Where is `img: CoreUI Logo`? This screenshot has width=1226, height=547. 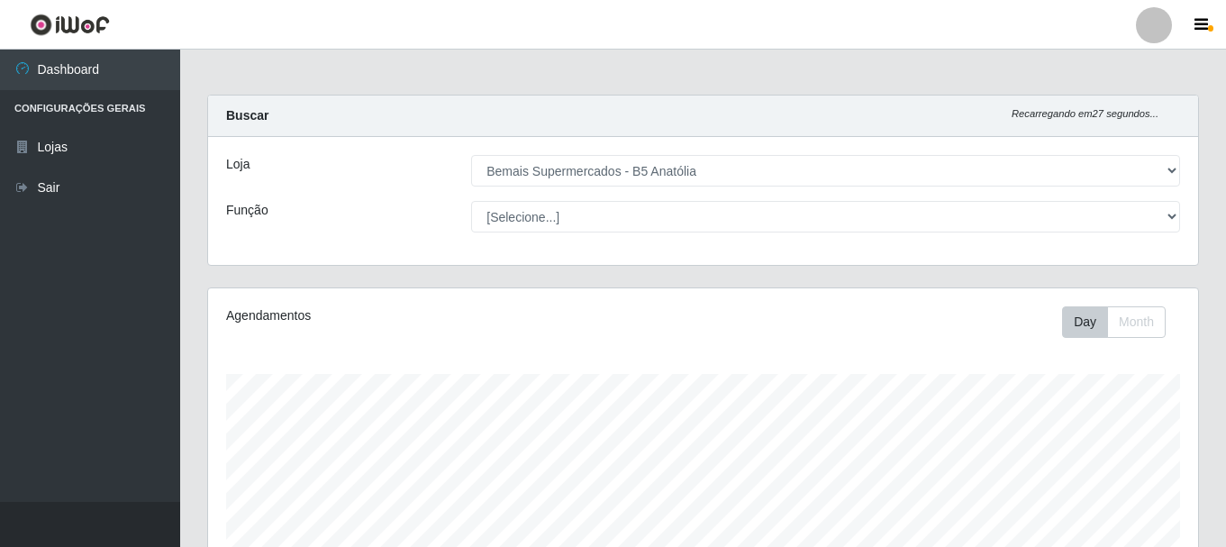 img: CoreUI Logo is located at coordinates (69, 24).